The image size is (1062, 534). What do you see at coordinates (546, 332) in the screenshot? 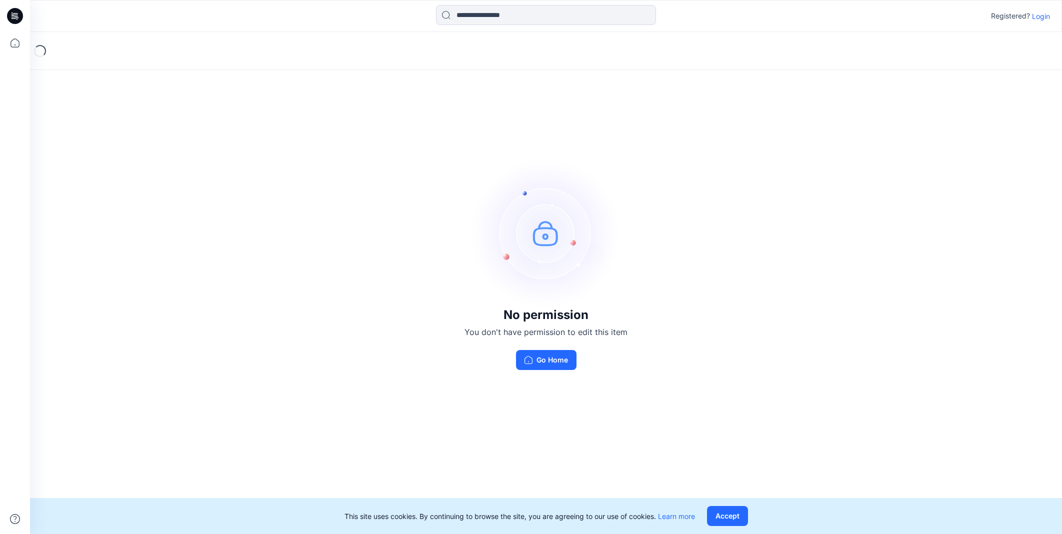
I see `p: You don't have permission to edit this item` at bounding box center [546, 332].